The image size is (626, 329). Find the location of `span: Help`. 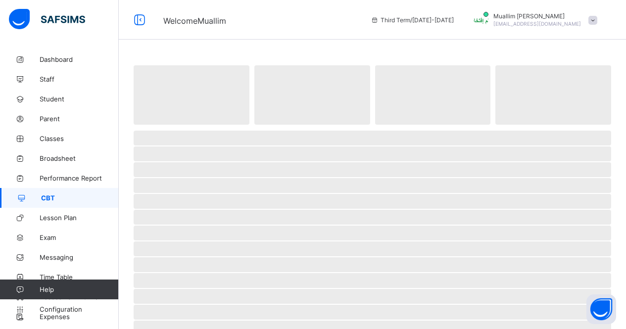

span: Help is located at coordinates (79, 290).